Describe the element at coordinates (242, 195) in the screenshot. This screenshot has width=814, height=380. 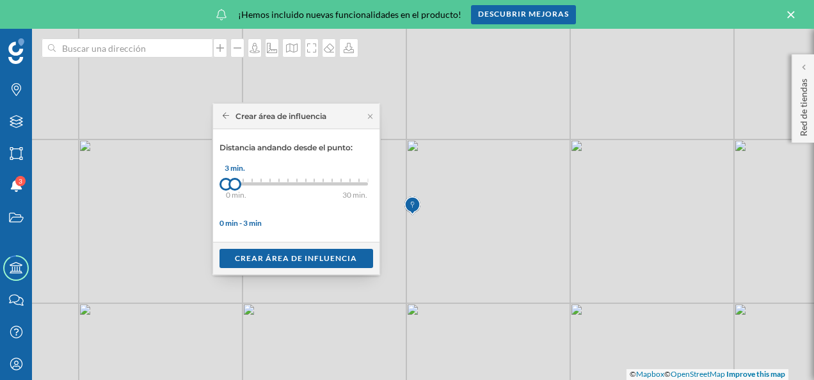
I see `div: 0 min.` at that location.